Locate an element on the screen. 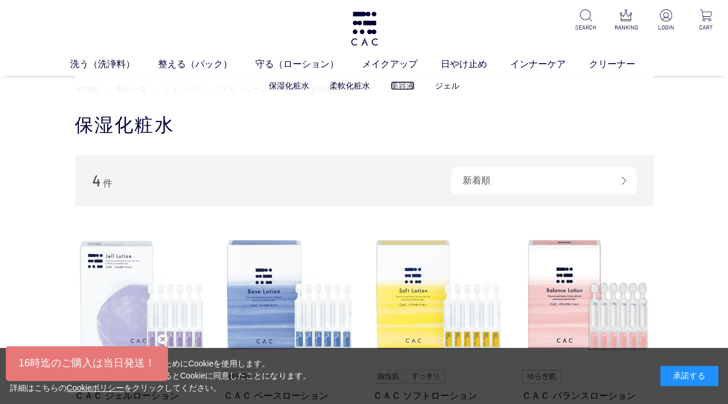 Image resolution: width=728 pixels, height=404 pixels. a: ＣＡＣ ジェルローション is located at coordinates (141, 295).